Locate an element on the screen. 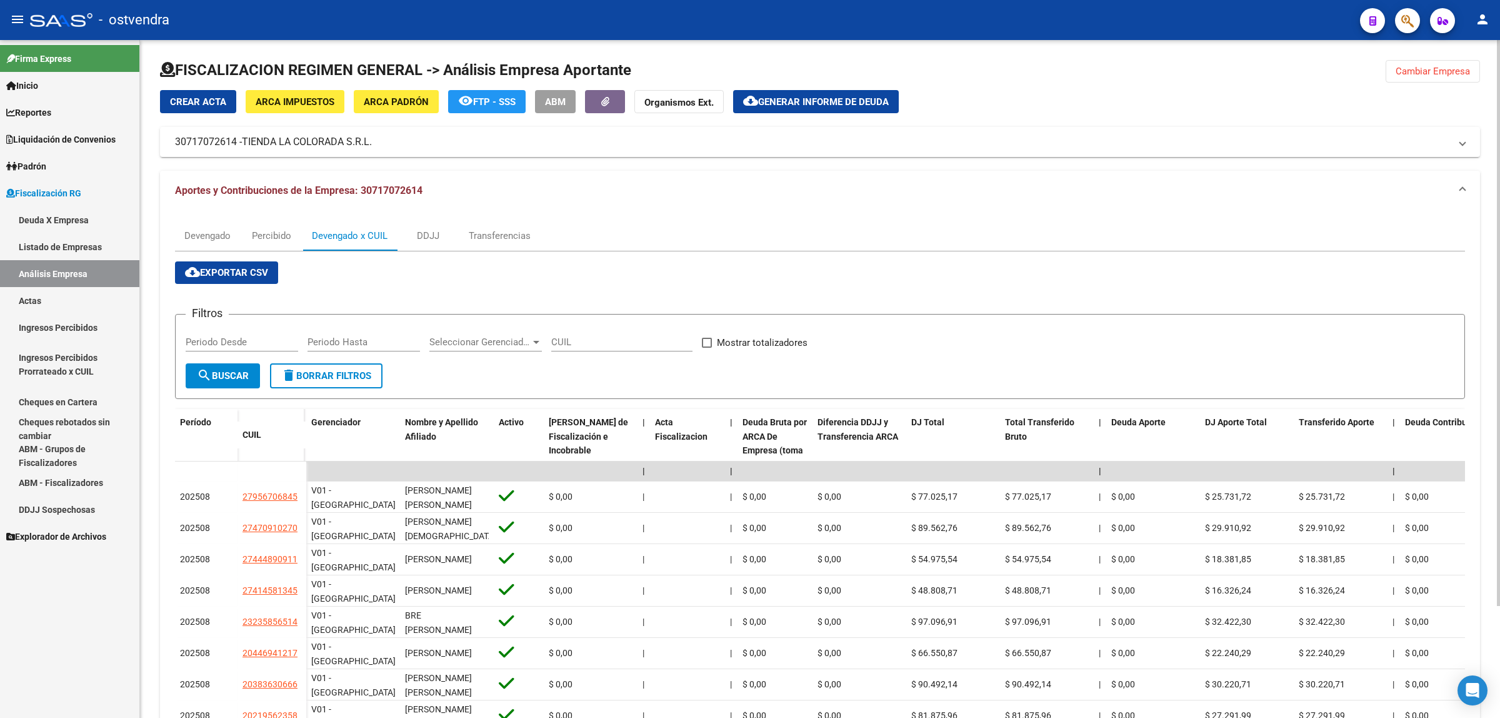 The width and height of the screenshot is (1500, 718). span: ARCA Padrón is located at coordinates (396, 102).